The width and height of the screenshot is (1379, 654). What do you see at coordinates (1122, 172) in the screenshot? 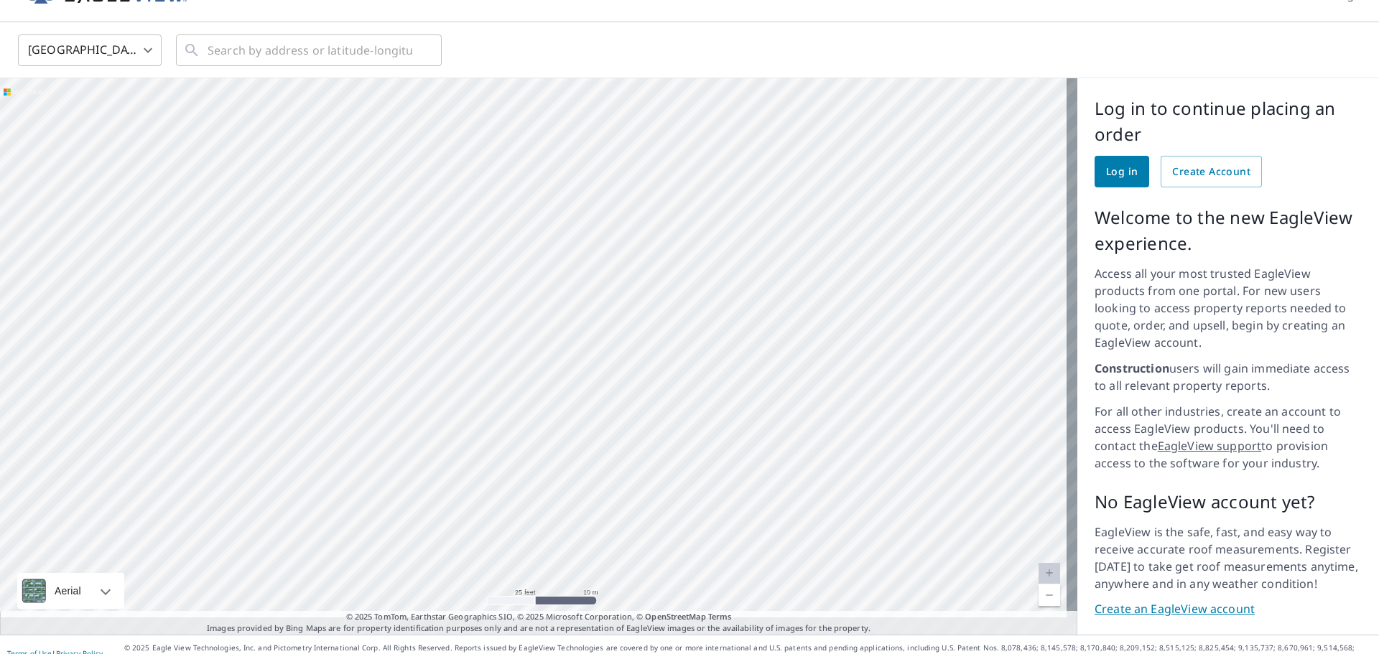
I see `span: Log in` at bounding box center [1122, 172].